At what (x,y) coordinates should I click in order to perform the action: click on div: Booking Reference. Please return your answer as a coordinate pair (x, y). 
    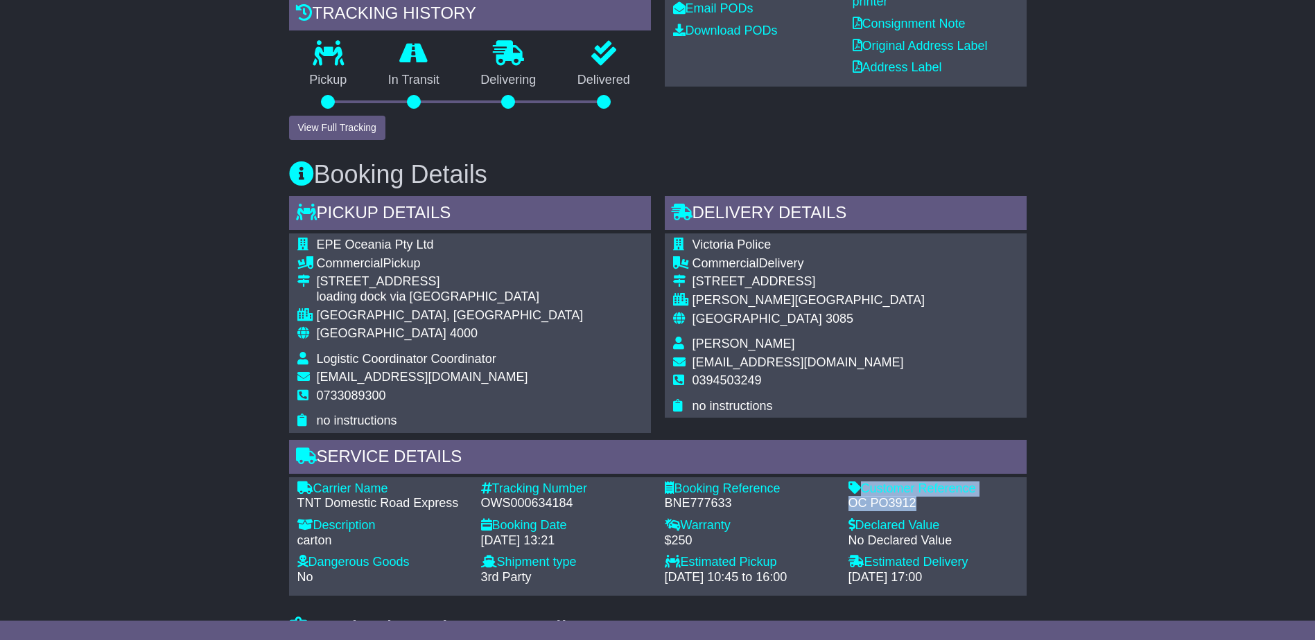
    Looking at the image, I should click on (749, 489).